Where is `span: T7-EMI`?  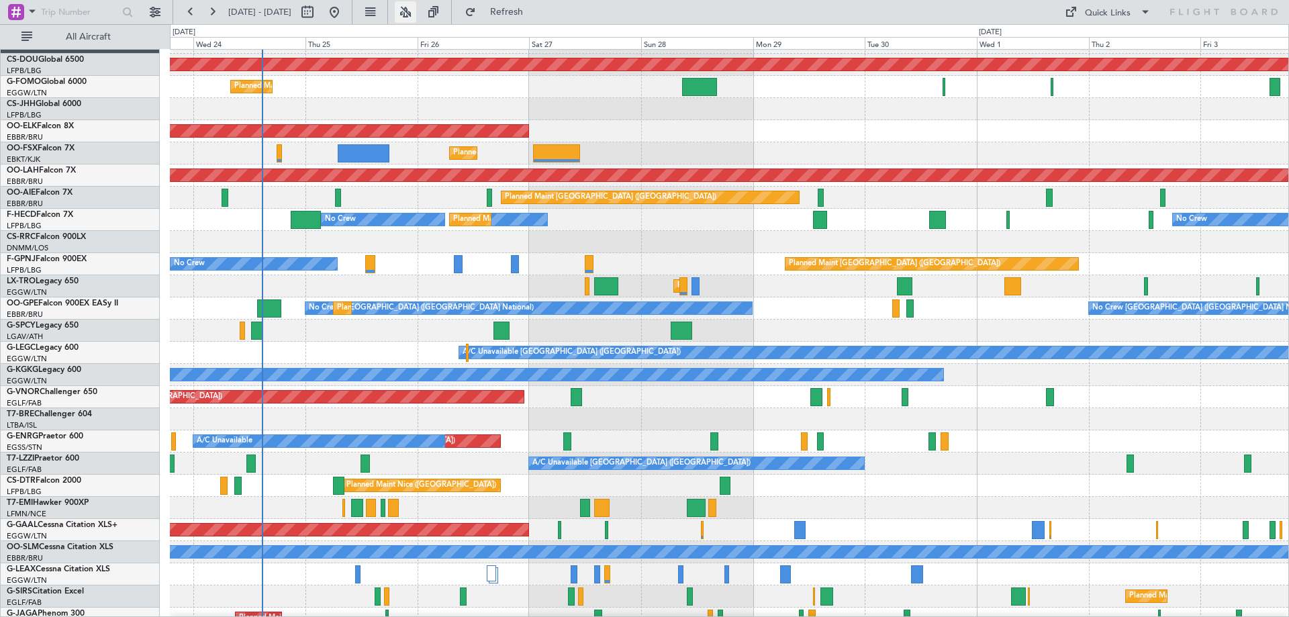 span: T7-EMI is located at coordinates (19, 503).